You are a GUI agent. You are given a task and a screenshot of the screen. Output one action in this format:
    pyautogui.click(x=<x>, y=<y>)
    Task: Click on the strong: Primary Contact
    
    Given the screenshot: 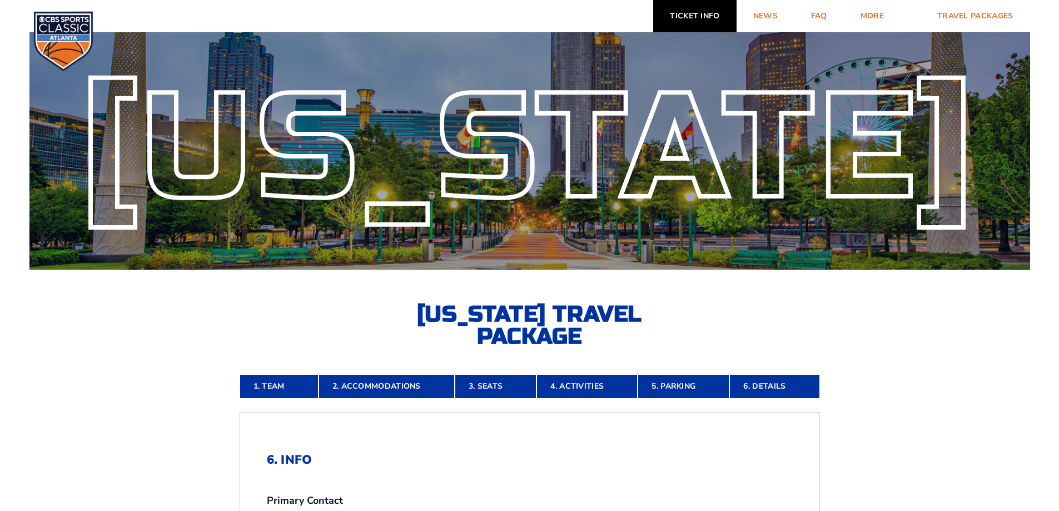 What is the action you would take?
    pyautogui.click(x=305, y=501)
    